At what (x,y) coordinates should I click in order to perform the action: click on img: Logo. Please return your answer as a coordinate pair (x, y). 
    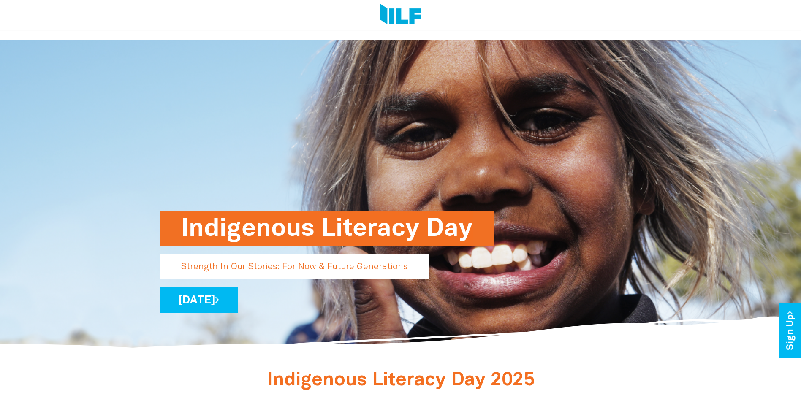
    Looking at the image, I should click on (400, 15).